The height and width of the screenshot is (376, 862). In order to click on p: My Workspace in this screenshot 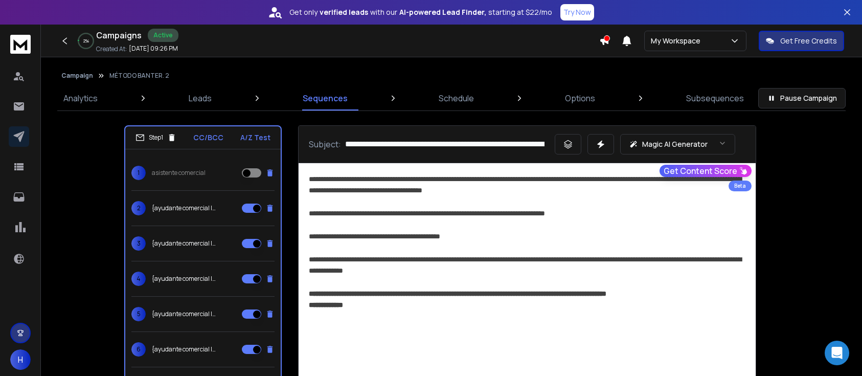, I will do `click(678, 41)`.